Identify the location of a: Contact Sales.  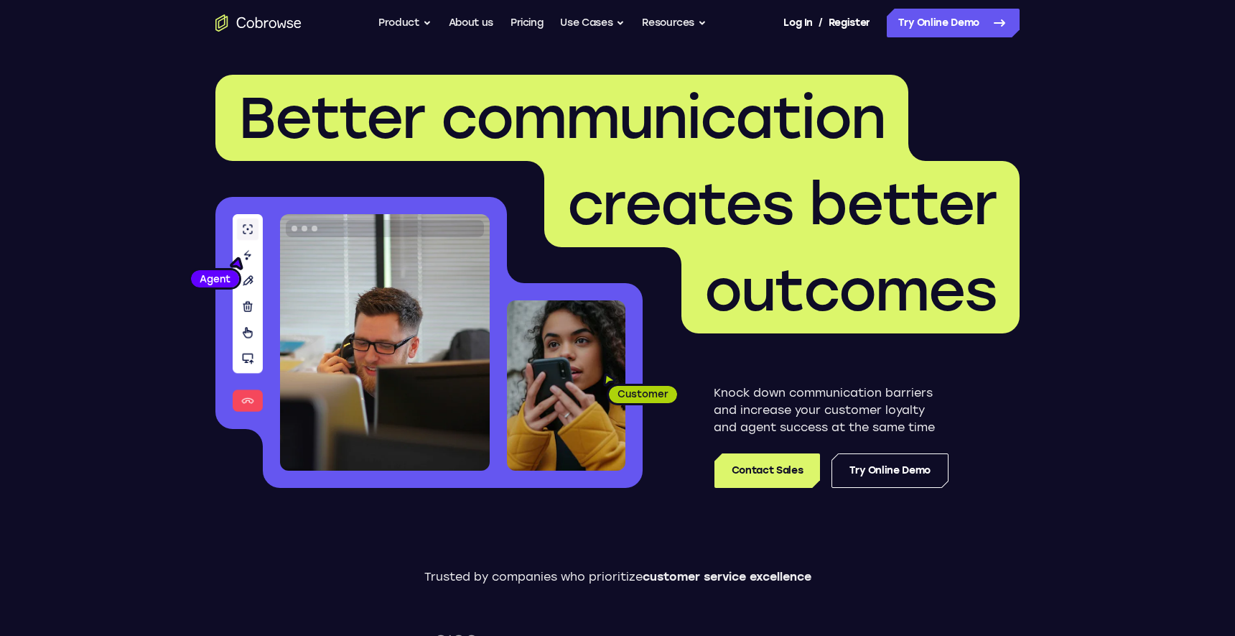
(767, 470).